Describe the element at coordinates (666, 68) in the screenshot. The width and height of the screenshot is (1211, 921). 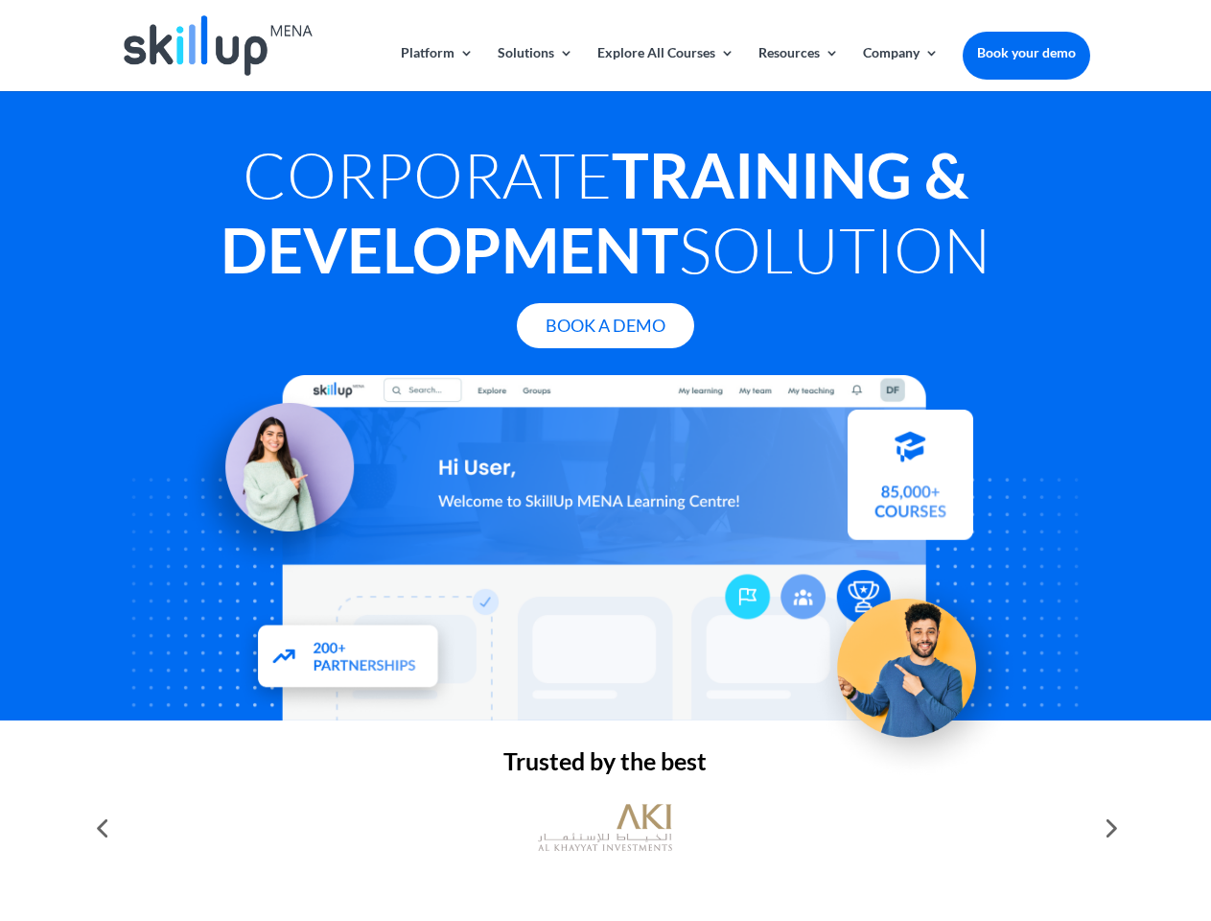
I see `a: Explore All Courses` at that location.